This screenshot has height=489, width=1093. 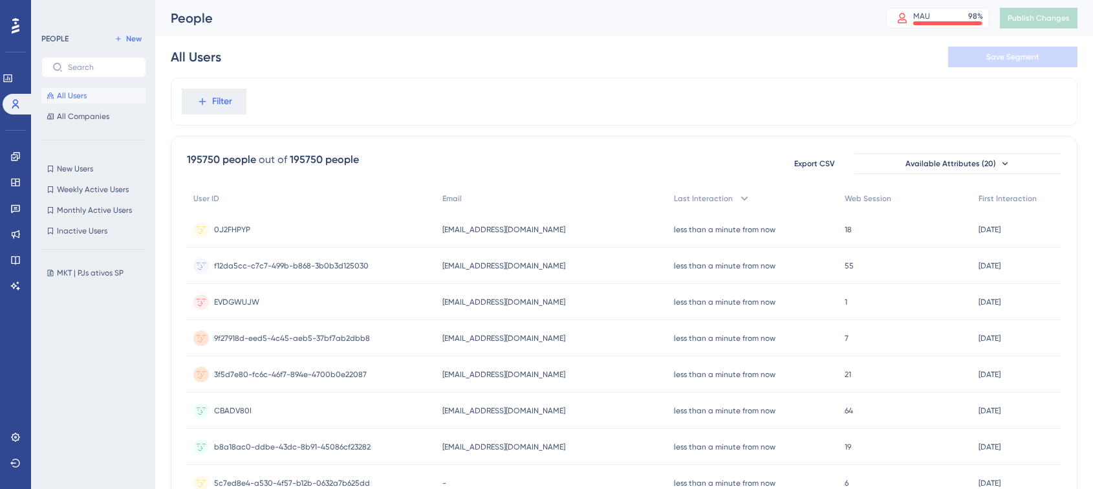 I want to click on span: 3f5d7e80-fc6c-46f7-894e-4700b0e22087, so click(x=291, y=375).